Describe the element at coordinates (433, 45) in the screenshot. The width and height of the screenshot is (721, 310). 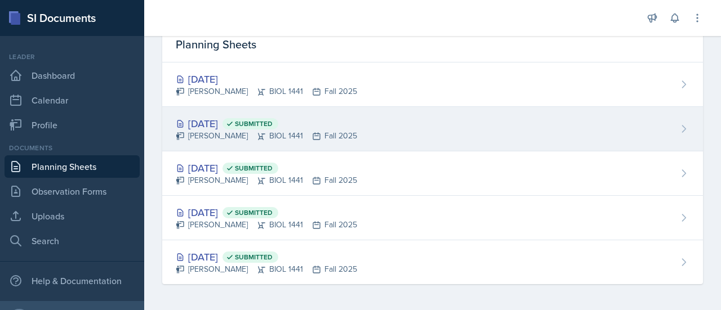
I see `div: Planning Sheets` at that location.